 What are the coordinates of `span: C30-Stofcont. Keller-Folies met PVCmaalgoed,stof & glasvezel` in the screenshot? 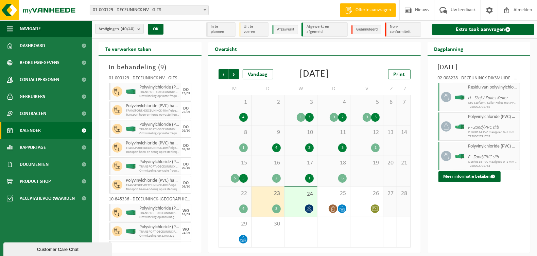 It's located at (493, 103).